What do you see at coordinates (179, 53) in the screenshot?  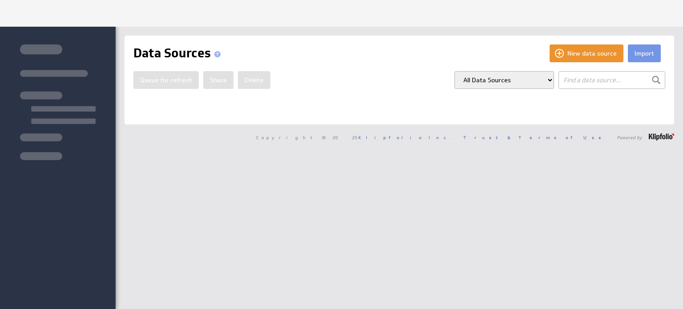 I see `h1: Data Sources` at bounding box center [179, 53].